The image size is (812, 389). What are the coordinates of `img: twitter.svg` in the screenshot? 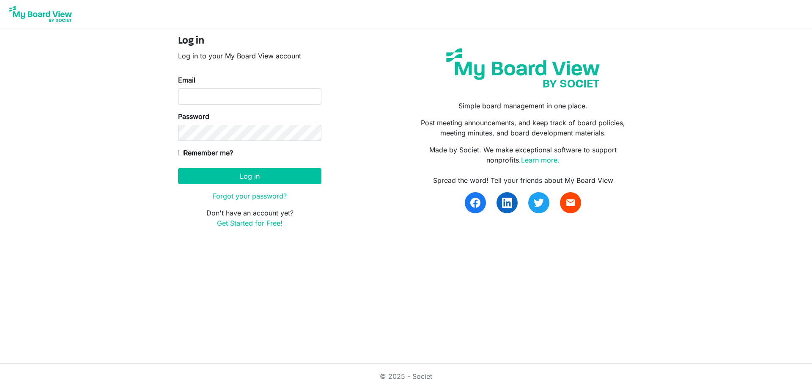 It's located at (539, 203).